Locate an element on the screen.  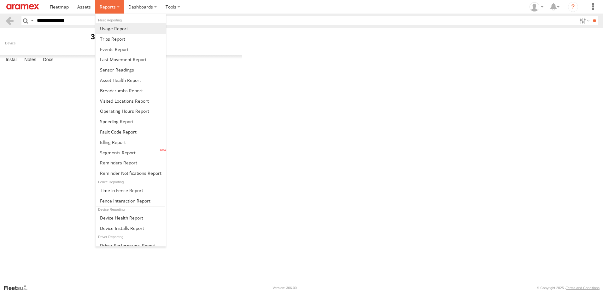
img: aramex-logo.svg is located at coordinates (23, 7).